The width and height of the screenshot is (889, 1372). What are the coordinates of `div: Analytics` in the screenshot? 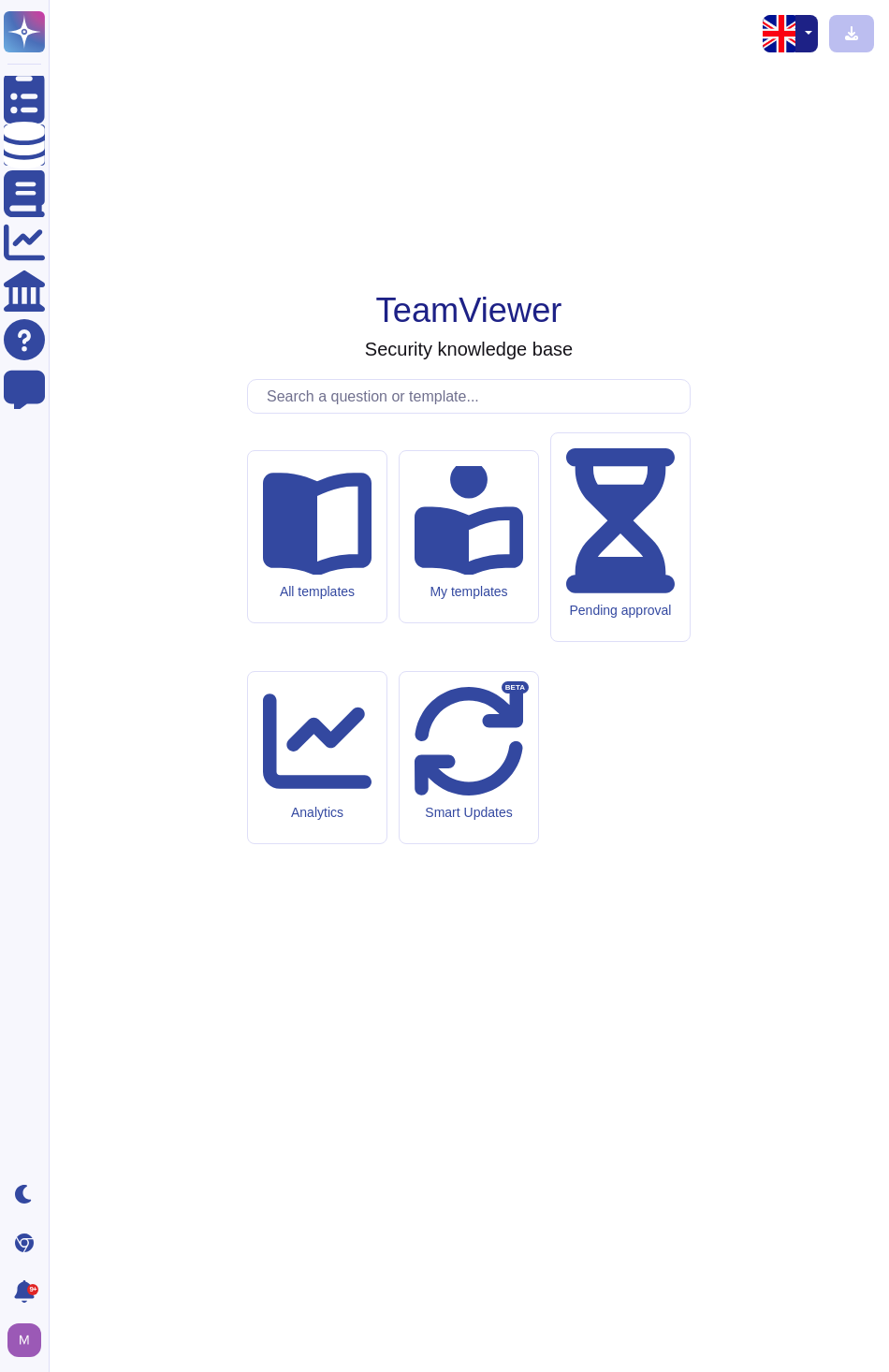 It's located at (318, 812).